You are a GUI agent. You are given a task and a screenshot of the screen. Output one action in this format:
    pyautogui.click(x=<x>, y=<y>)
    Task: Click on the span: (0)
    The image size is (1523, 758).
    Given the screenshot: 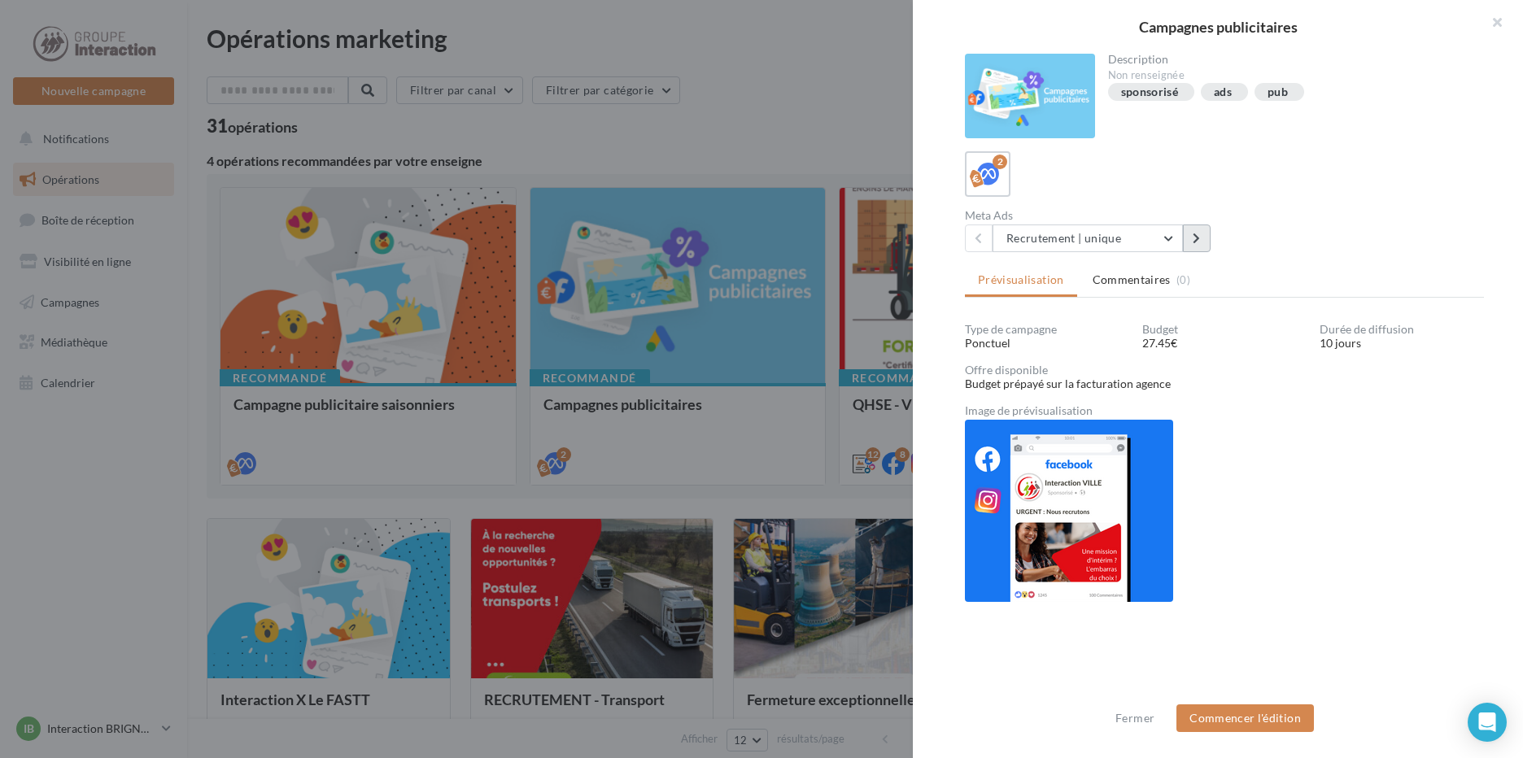 What is the action you would take?
    pyautogui.click(x=1183, y=280)
    